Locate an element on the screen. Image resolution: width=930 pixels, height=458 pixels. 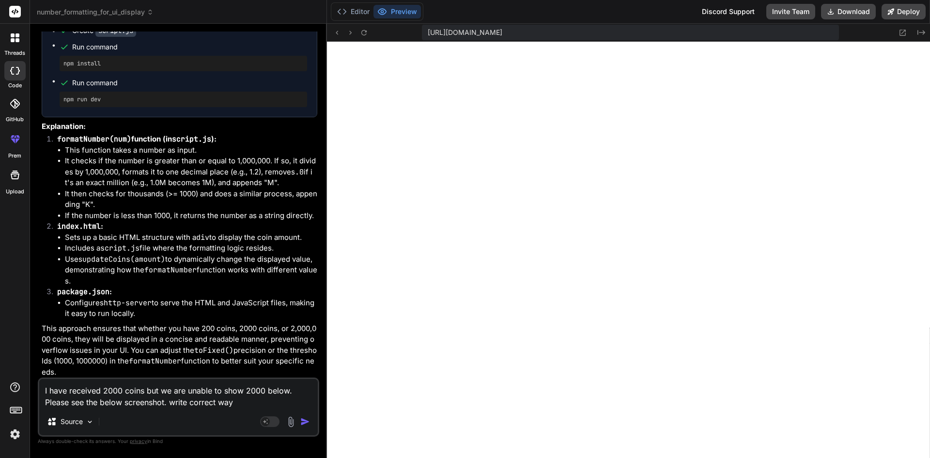
img: attachment is located at coordinates (291, 421).